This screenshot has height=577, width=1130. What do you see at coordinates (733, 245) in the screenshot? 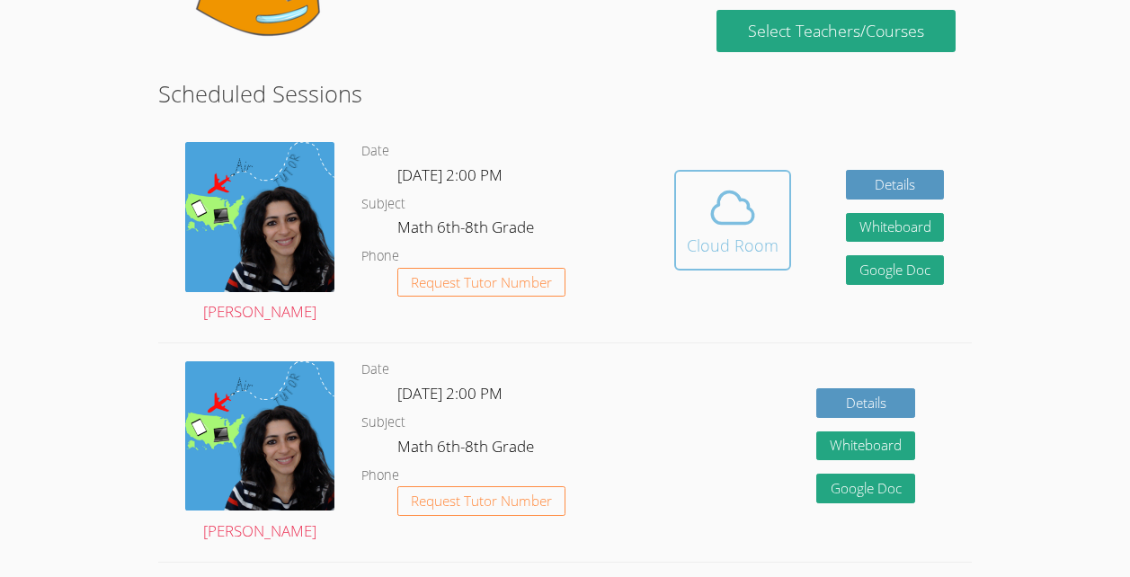
I see `div: Cloud Room` at bounding box center [733, 245].